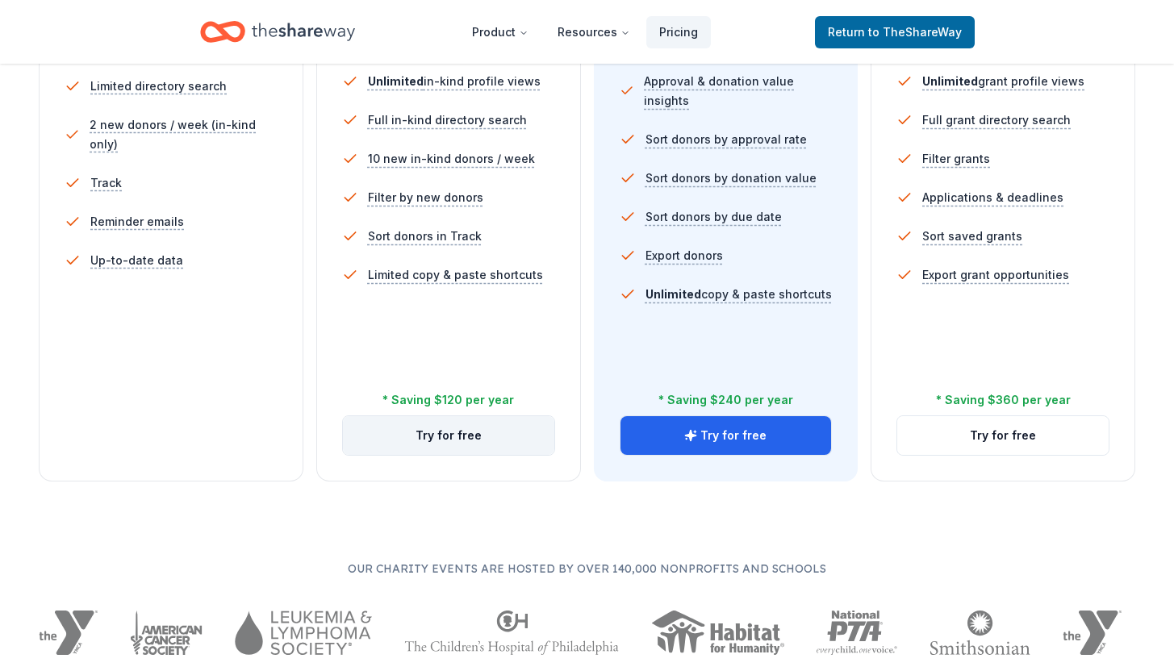 This screenshot has height=671, width=1174. I want to click on span: Approval & donation value insights, so click(738, 91).